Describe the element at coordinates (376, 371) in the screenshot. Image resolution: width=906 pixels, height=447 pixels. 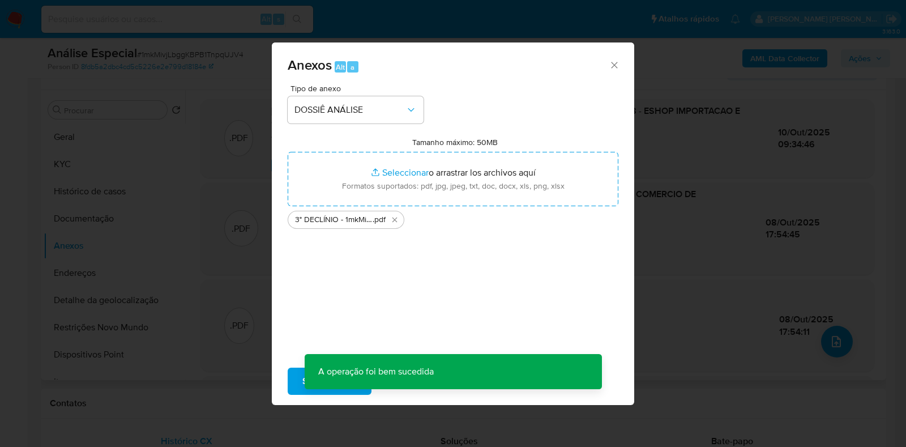
I see `p: A operação foi bem sucedida` at that location.